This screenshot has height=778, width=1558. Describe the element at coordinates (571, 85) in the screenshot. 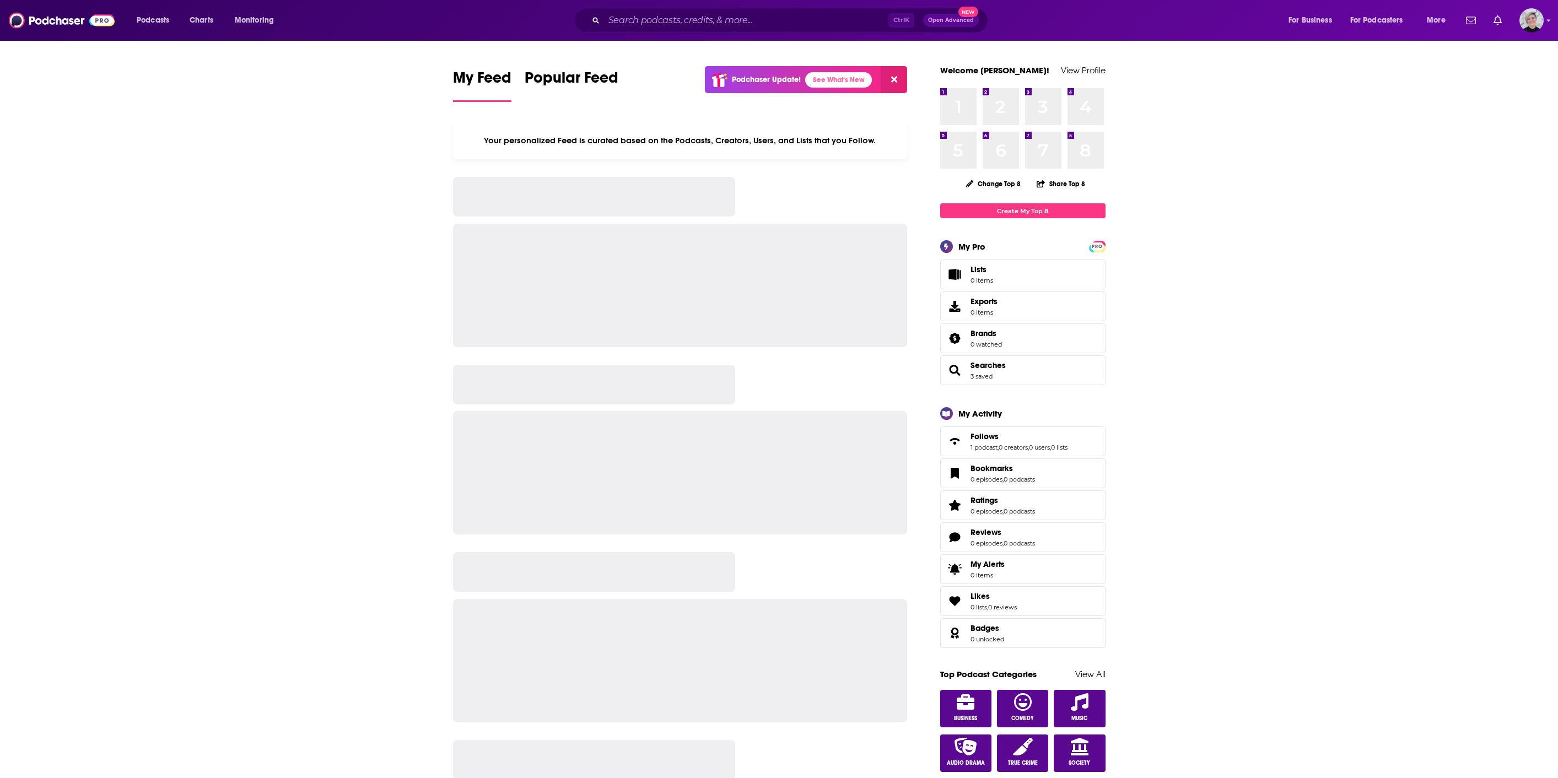

I see `a: Popular Feed` at that location.